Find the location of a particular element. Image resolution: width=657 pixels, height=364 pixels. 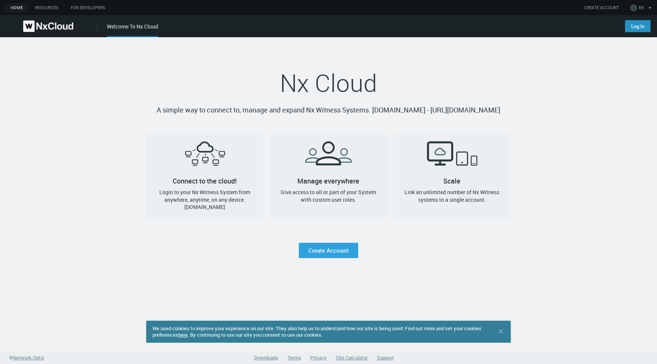

span: Nx Cloud is located at coordinates (328, 83).